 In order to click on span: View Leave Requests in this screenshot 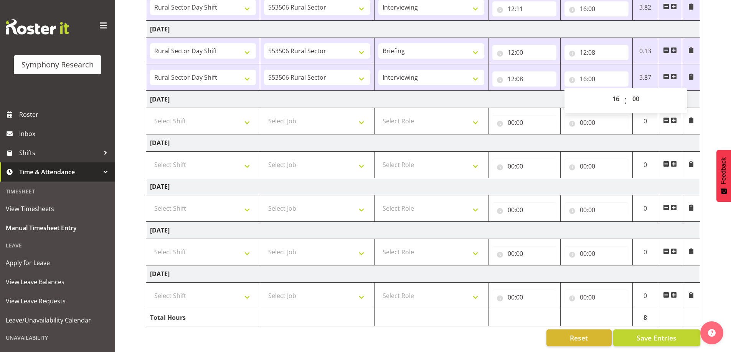, I will do `click(58, 301)`.